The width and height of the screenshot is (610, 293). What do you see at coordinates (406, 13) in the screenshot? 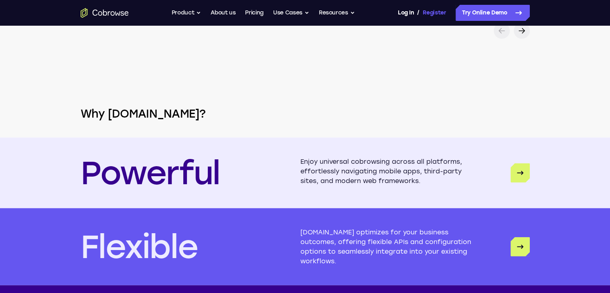
I see `a: Log In` at bounding box center [406, 13].